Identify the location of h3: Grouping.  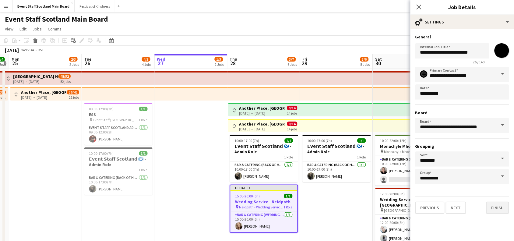
(463, 146).